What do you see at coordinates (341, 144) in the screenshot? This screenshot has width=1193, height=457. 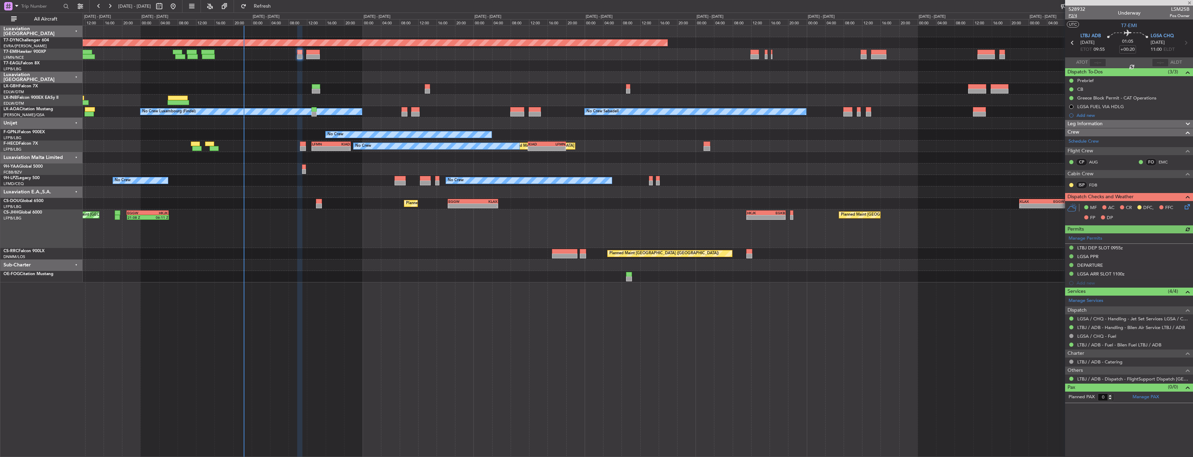 I see `div: KIAD` at bounding box center [341, 144].